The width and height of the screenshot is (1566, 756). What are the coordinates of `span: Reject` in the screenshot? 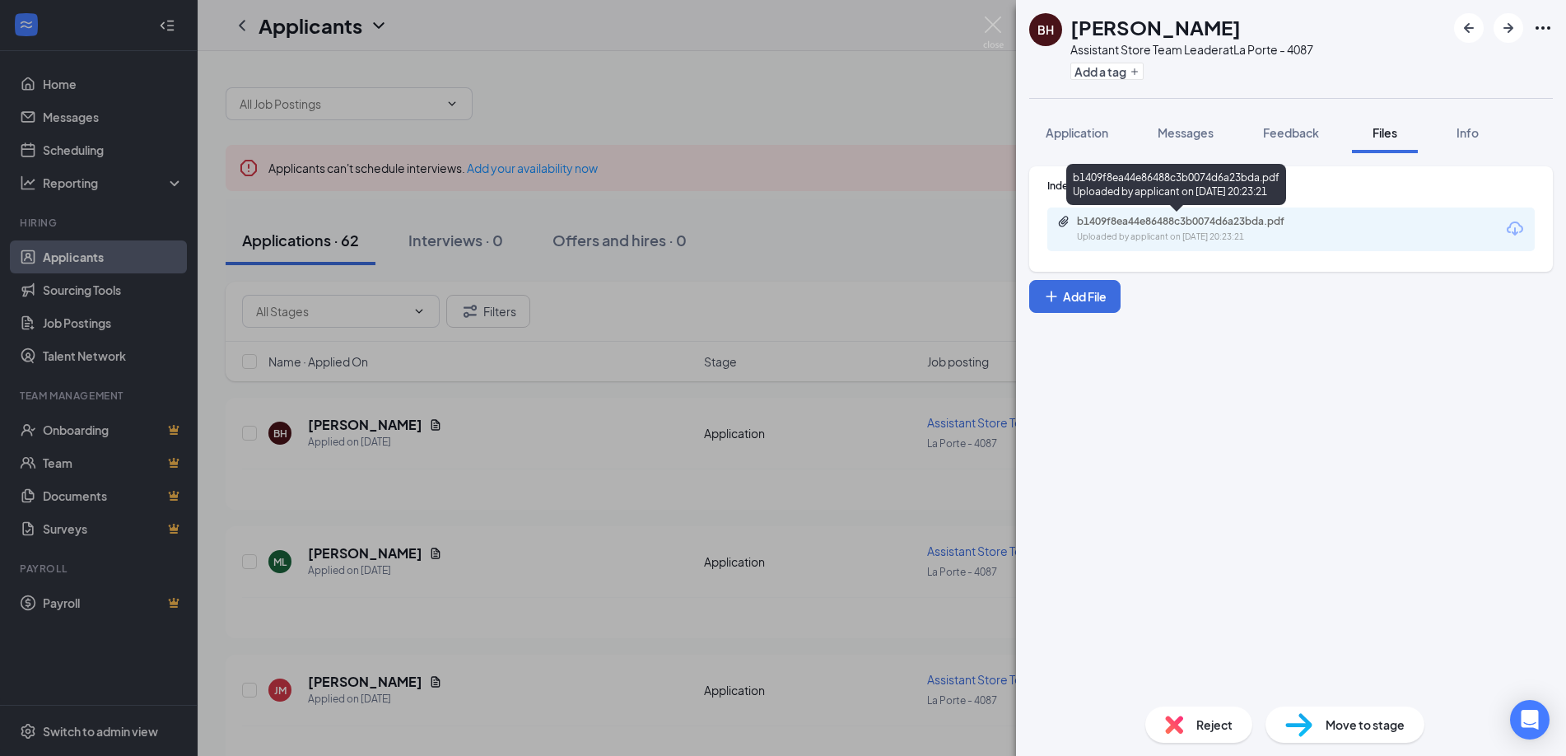 It's located at (1215, 725).